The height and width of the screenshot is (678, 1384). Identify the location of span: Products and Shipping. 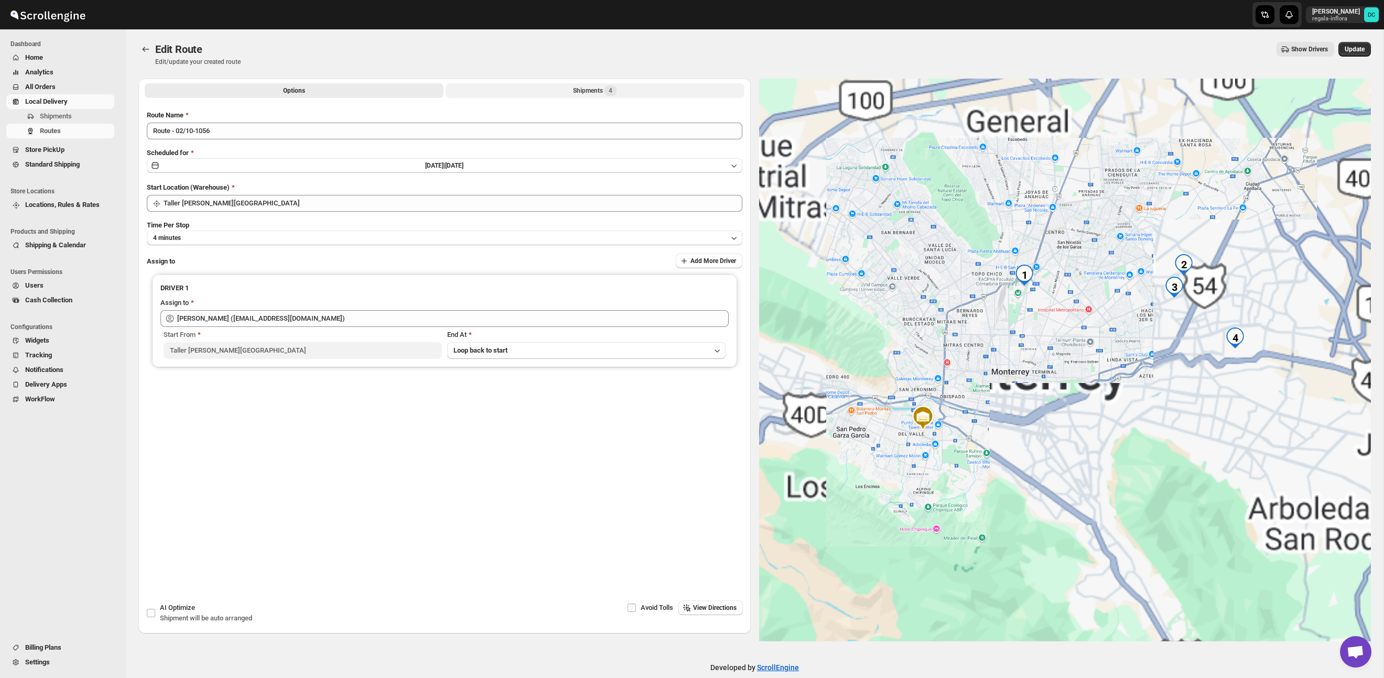
(64, 232).